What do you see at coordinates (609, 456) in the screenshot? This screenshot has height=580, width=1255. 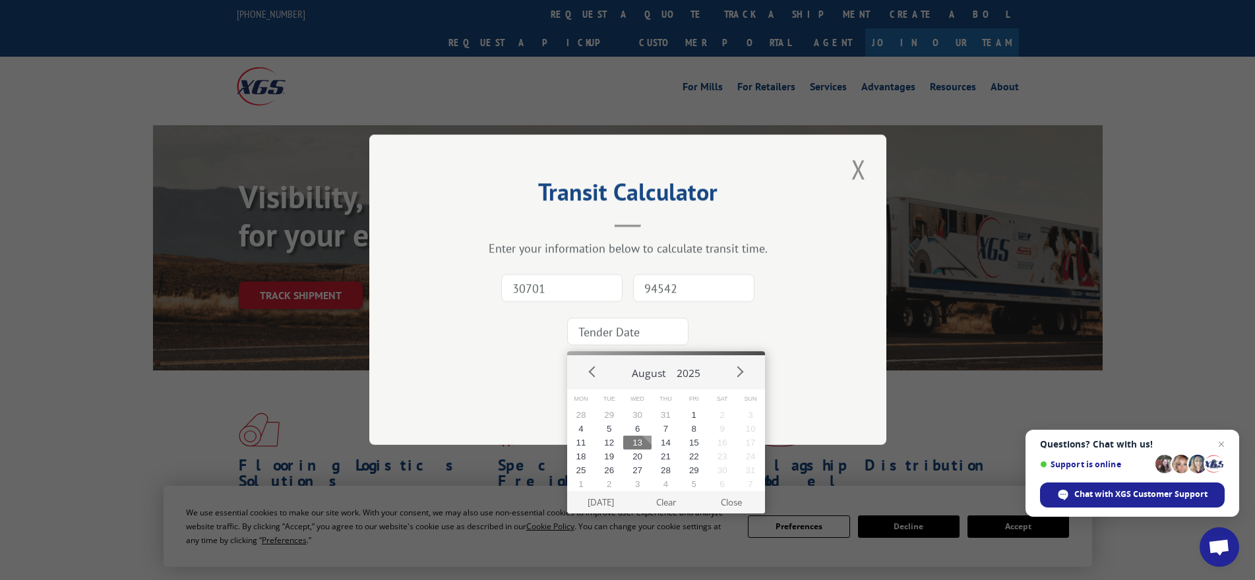 I see `button: 19` at bounding box center [609, 456].